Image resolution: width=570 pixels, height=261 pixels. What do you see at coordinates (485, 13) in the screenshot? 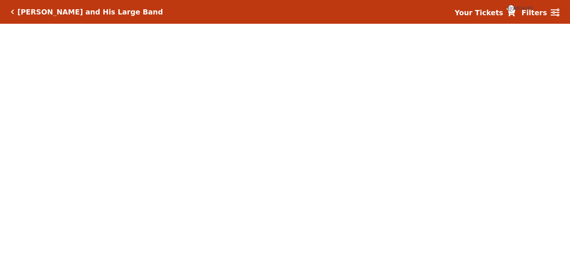
I see `a: Your Tickets {{cartCount}}` at bounding box center [485, 13].